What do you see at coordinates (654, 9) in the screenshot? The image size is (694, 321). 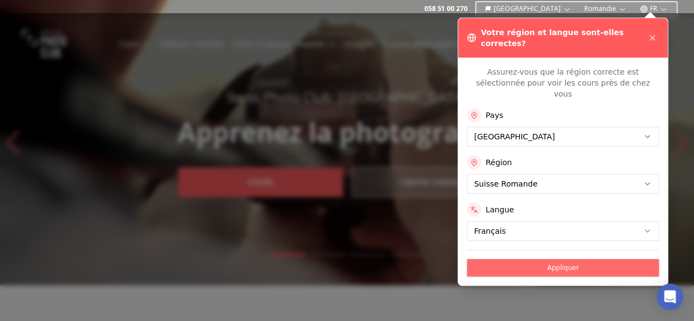 I see `button: FR` at bounding box center [654, 9].